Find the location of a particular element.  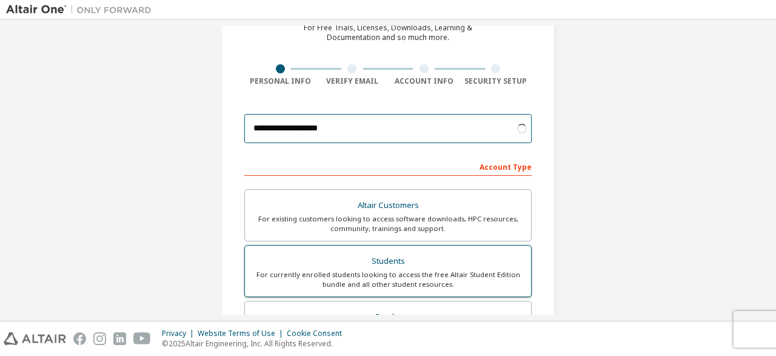

div: Privacy is located at coordinates (179, 333).